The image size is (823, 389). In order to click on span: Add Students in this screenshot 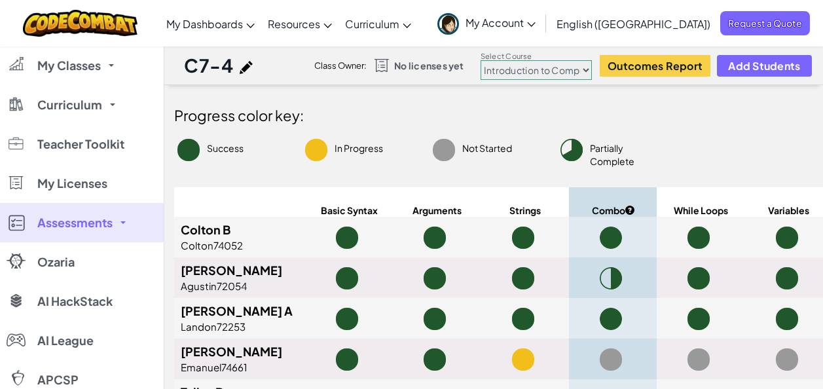, I will do `click(764, 65)`.